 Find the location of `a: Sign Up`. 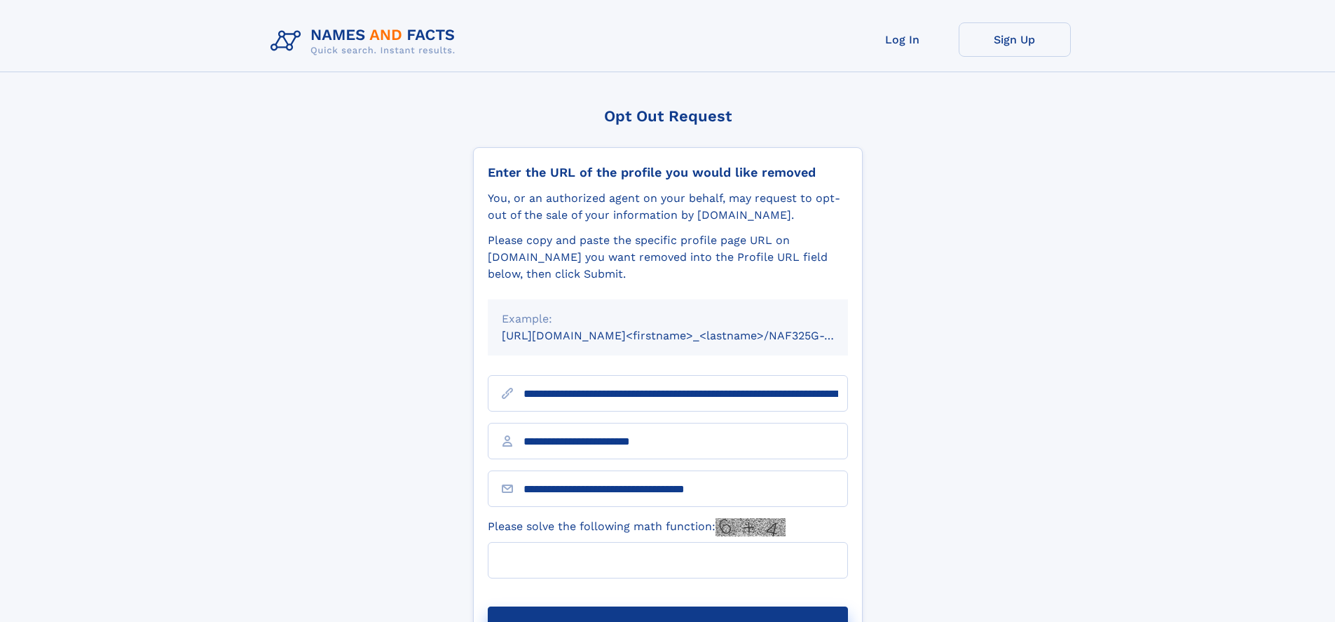

a: Sign Up is located at coordinates (1015, 39).